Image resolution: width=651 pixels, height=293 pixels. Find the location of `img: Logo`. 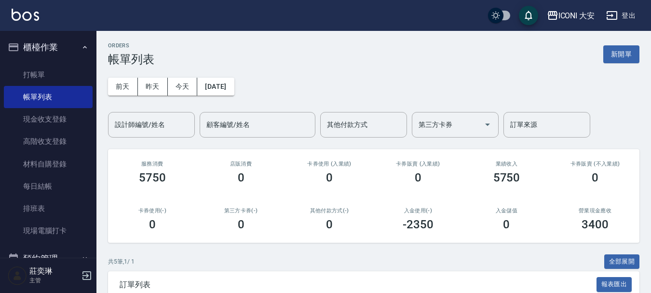

img: Logo is located at coordinates (25, 14).